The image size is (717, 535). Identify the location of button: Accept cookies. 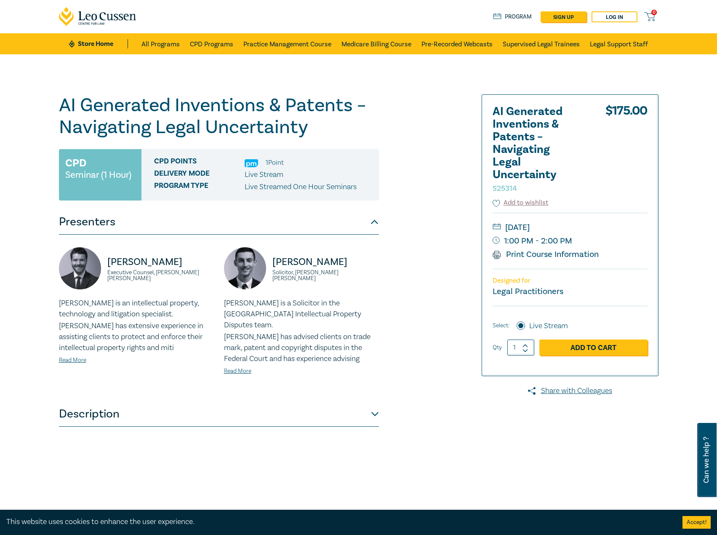
(697, 522).